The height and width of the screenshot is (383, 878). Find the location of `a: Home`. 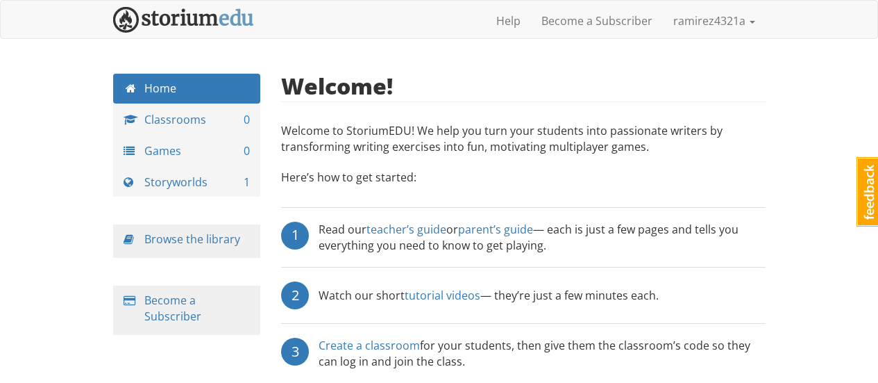

a: Home is located at coordinates (187, 88).